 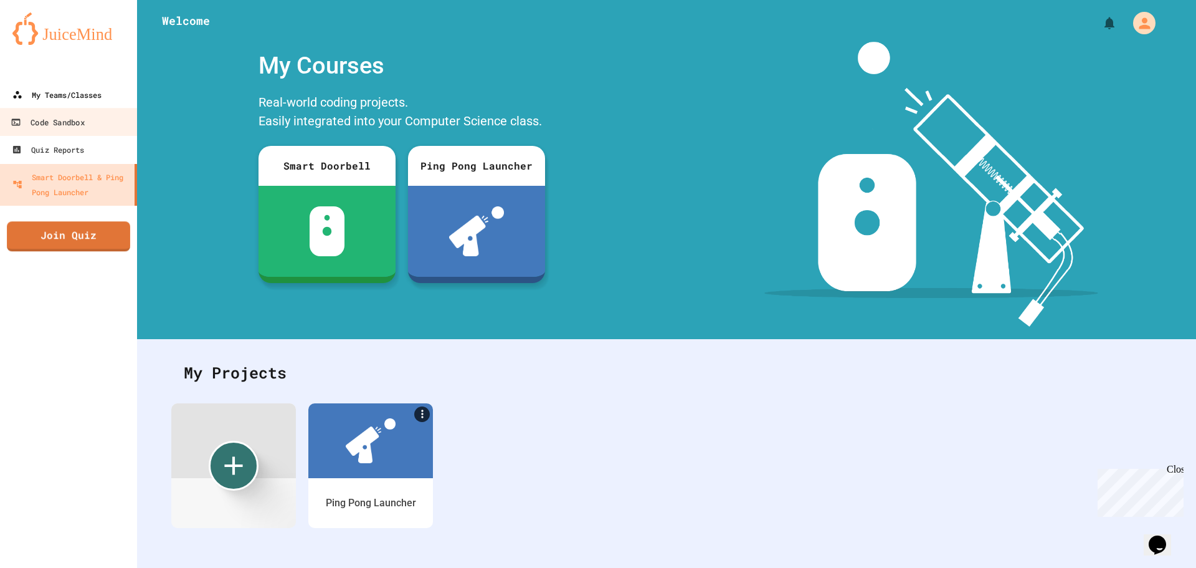 I want to click on a: MorePing Pong Launcher, so click(x=371, y=465).